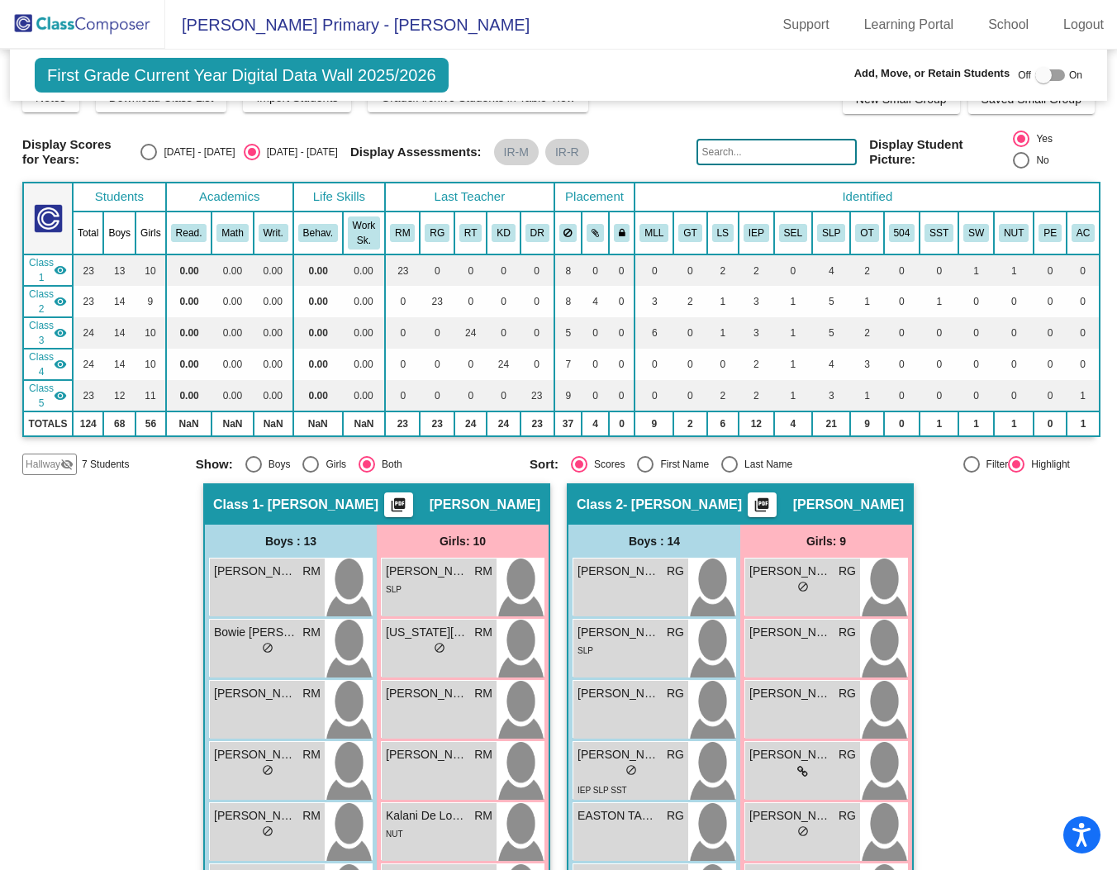 Image resolution: width=1117 pixels, height=870 pixels. Describe the element at coordinates (483, 571) in the screenshot. I see `span: RM` at that location.